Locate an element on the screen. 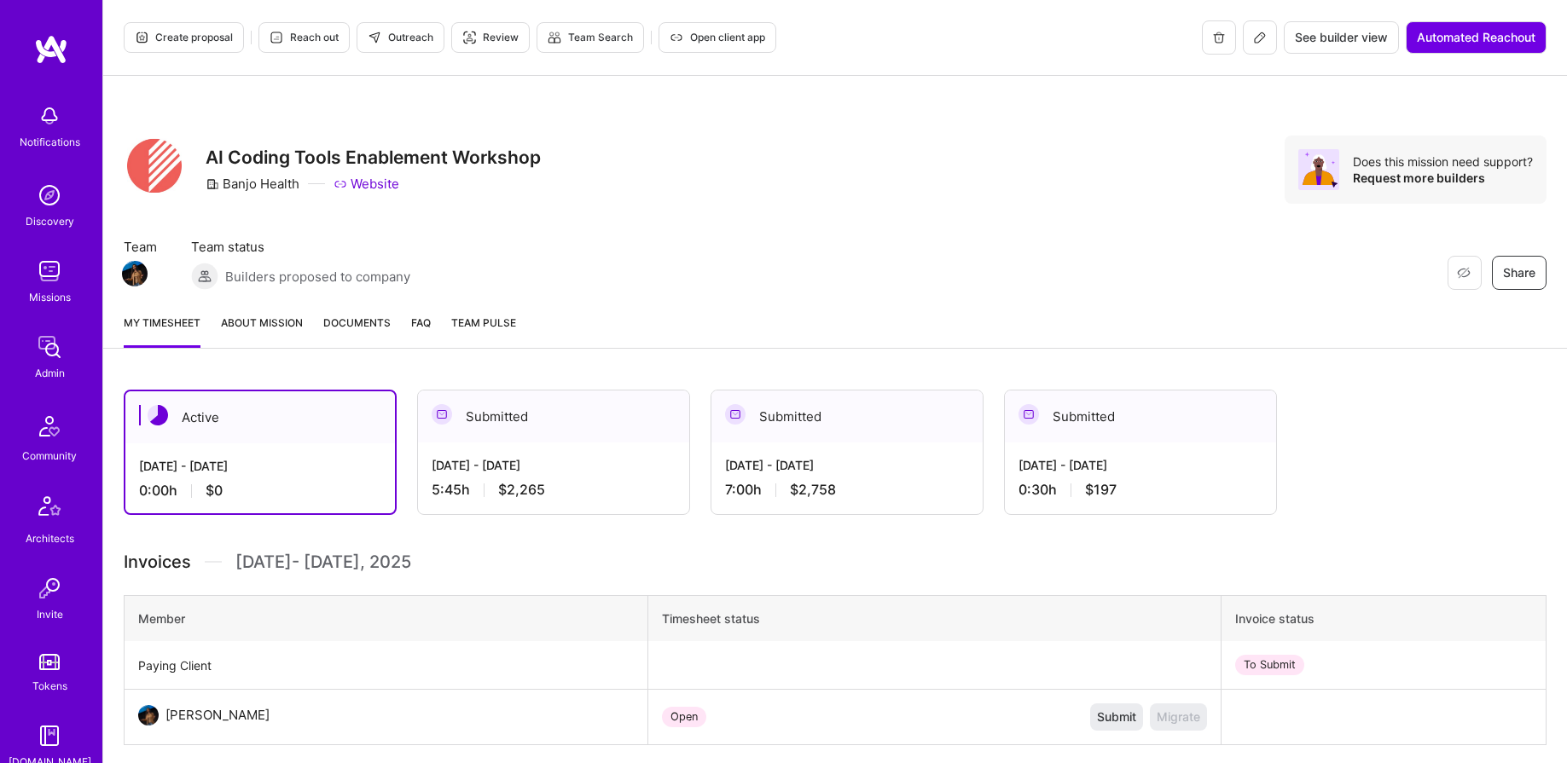 The width and height of the screenshot is (1567, 763). div: Request more builders is located at coordinates (1442, 177).